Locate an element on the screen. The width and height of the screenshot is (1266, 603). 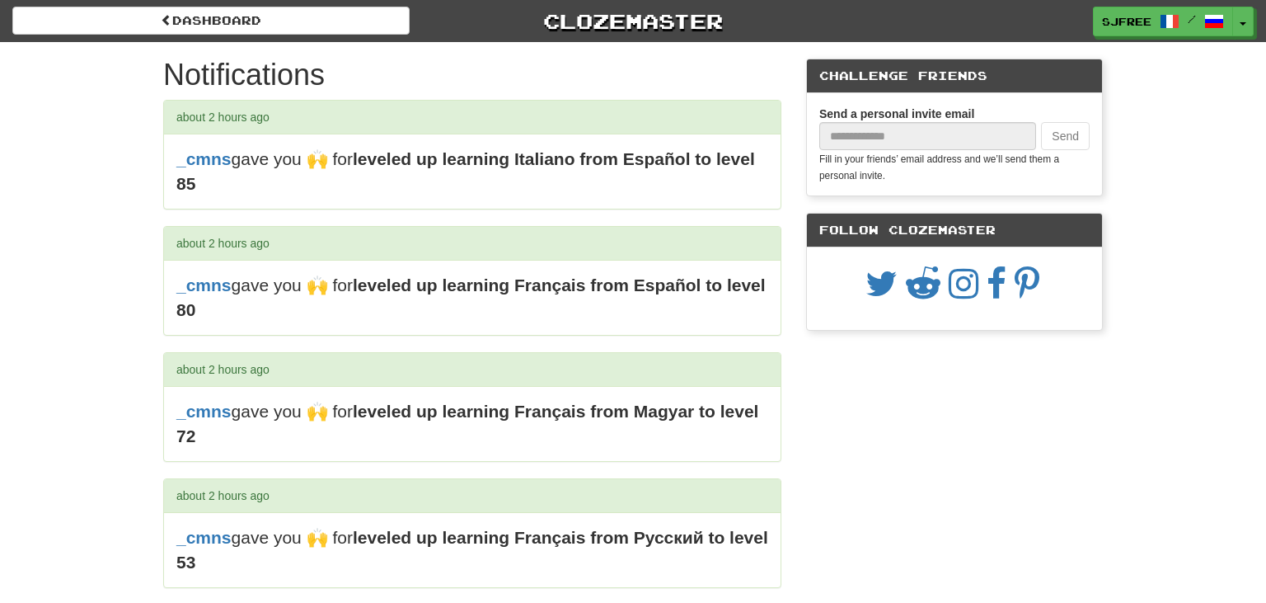
strong: leveled up learning Français from Magyar to level 72 is located at coordinates (467, 423).